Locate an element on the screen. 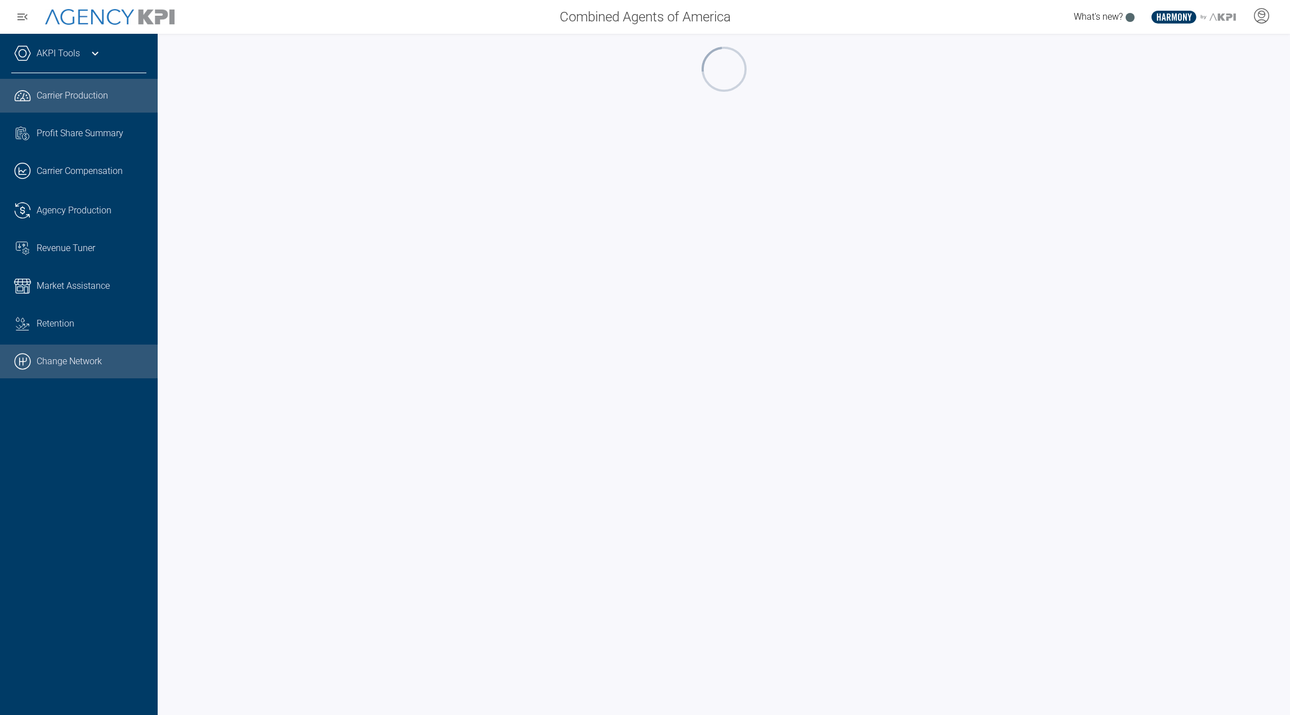 The height and width of the screenshot is (715, 1290). span: Combined Agents of America is located at coordinates (645, 17).